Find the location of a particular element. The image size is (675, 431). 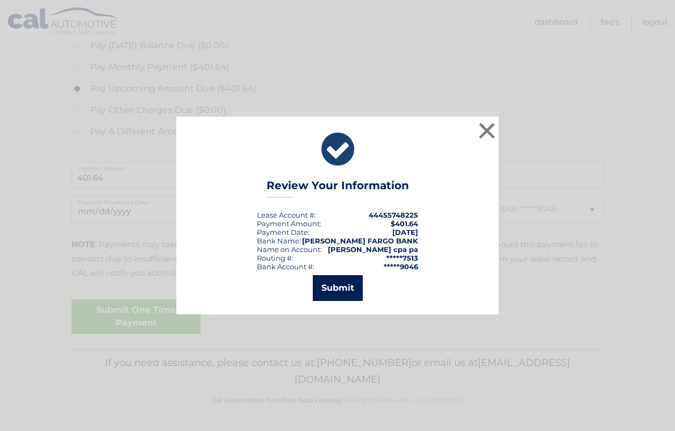

span: $401.64 is located at coordinates (404, 224).